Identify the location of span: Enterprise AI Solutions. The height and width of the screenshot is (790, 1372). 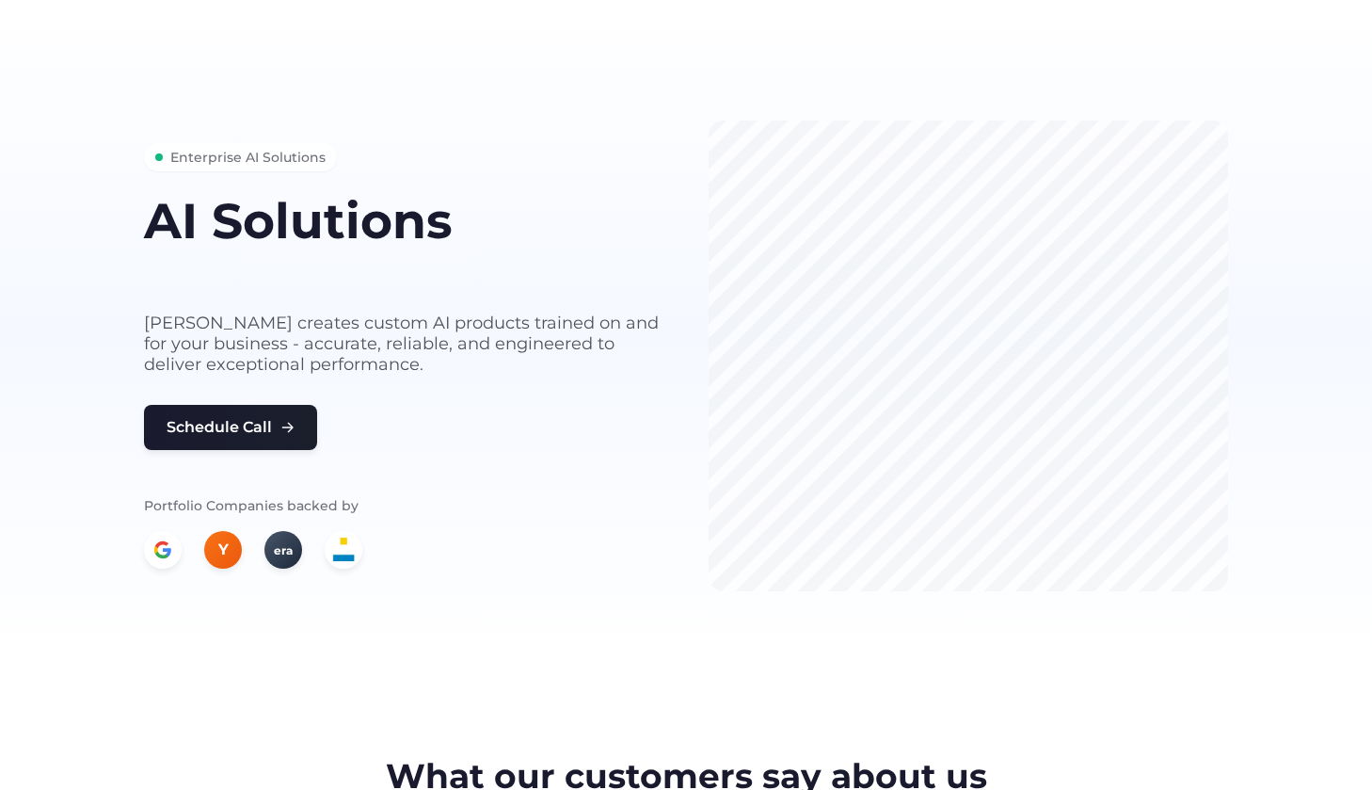
(248, 157).